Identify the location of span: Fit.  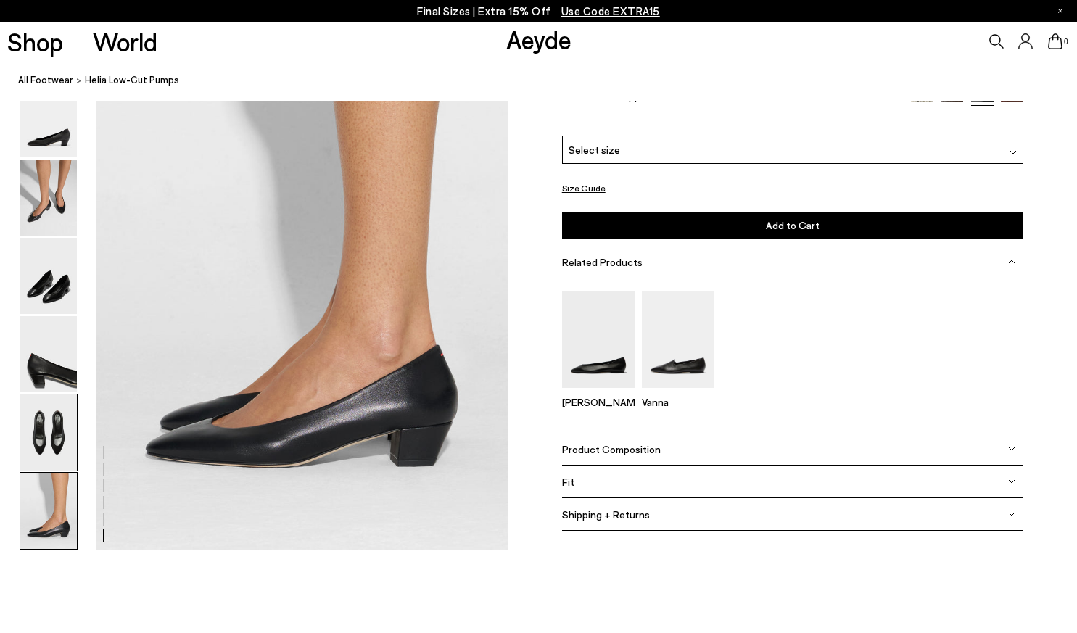
(568, 481).